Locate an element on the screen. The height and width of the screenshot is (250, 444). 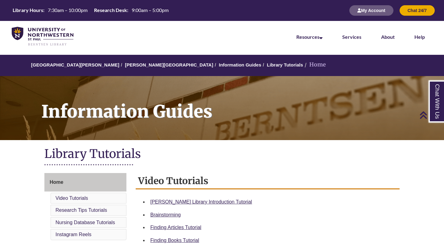
li: Home is located at coordinates (314, 65).